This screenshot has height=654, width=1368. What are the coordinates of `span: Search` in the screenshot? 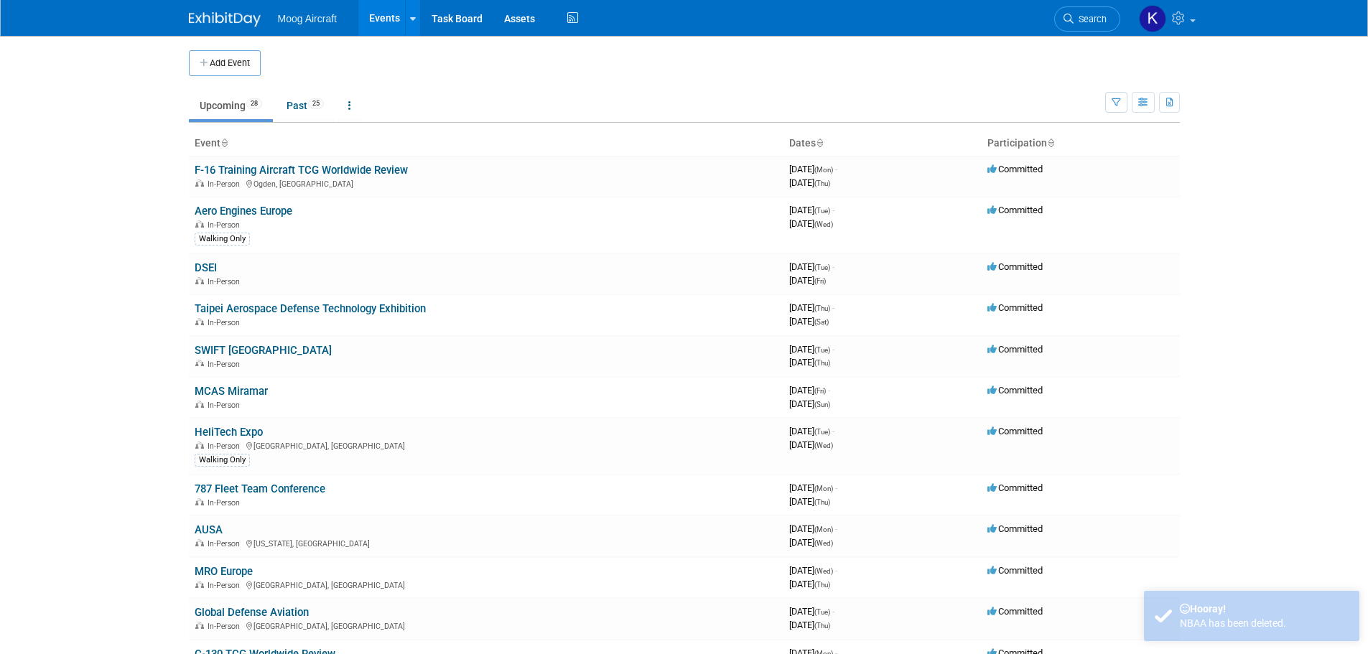 It's located at (1090, 19).